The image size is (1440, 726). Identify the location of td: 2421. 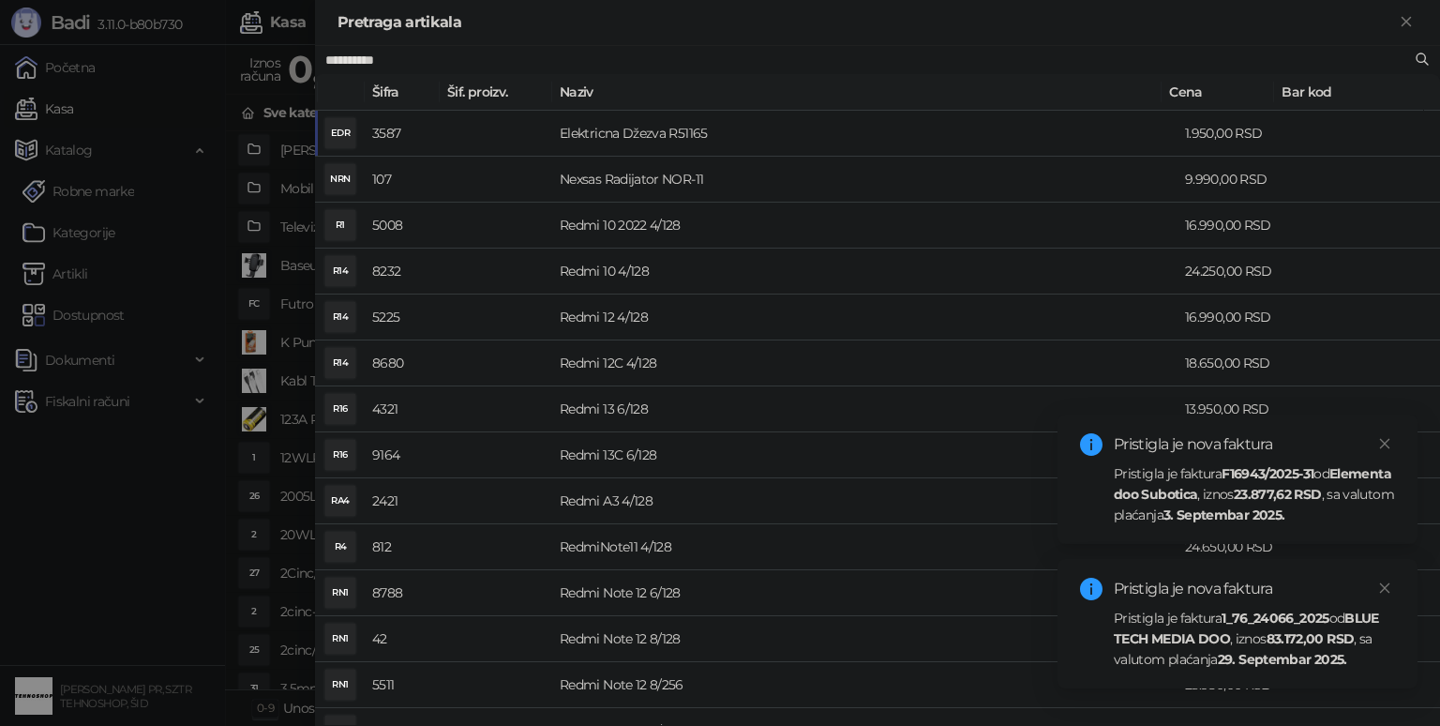
(402, 501).